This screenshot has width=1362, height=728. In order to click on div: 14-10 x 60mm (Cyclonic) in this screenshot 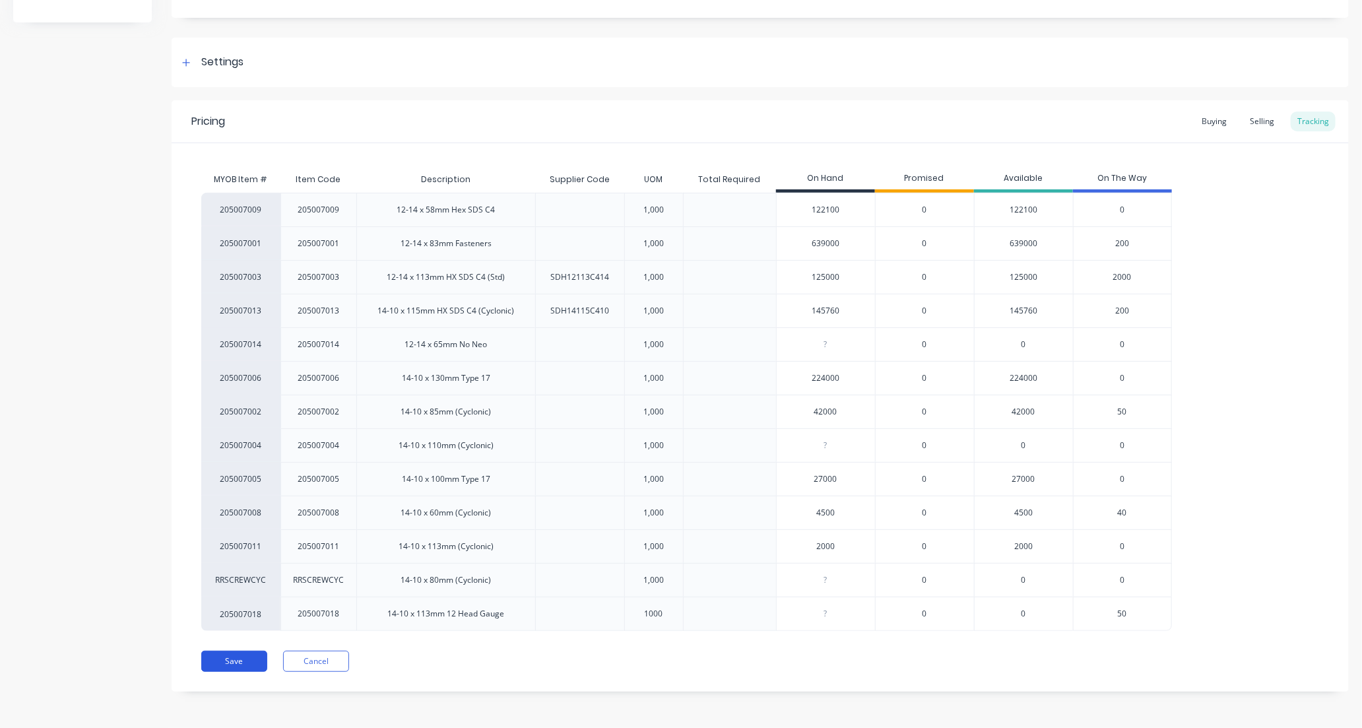, I will do `click(446, 513)`.